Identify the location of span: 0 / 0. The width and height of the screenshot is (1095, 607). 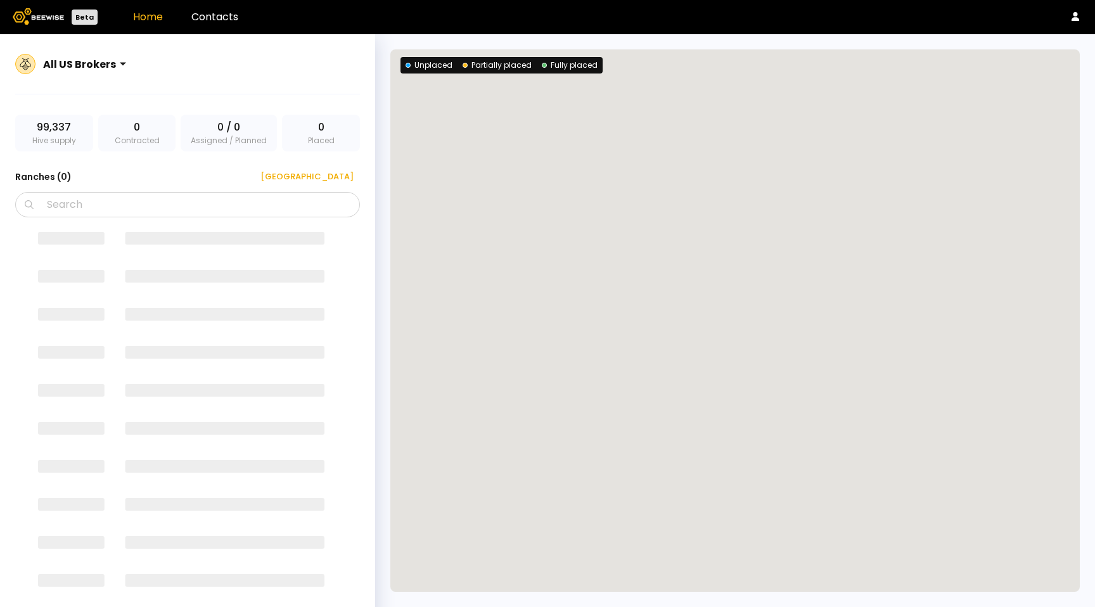
(229, 127).